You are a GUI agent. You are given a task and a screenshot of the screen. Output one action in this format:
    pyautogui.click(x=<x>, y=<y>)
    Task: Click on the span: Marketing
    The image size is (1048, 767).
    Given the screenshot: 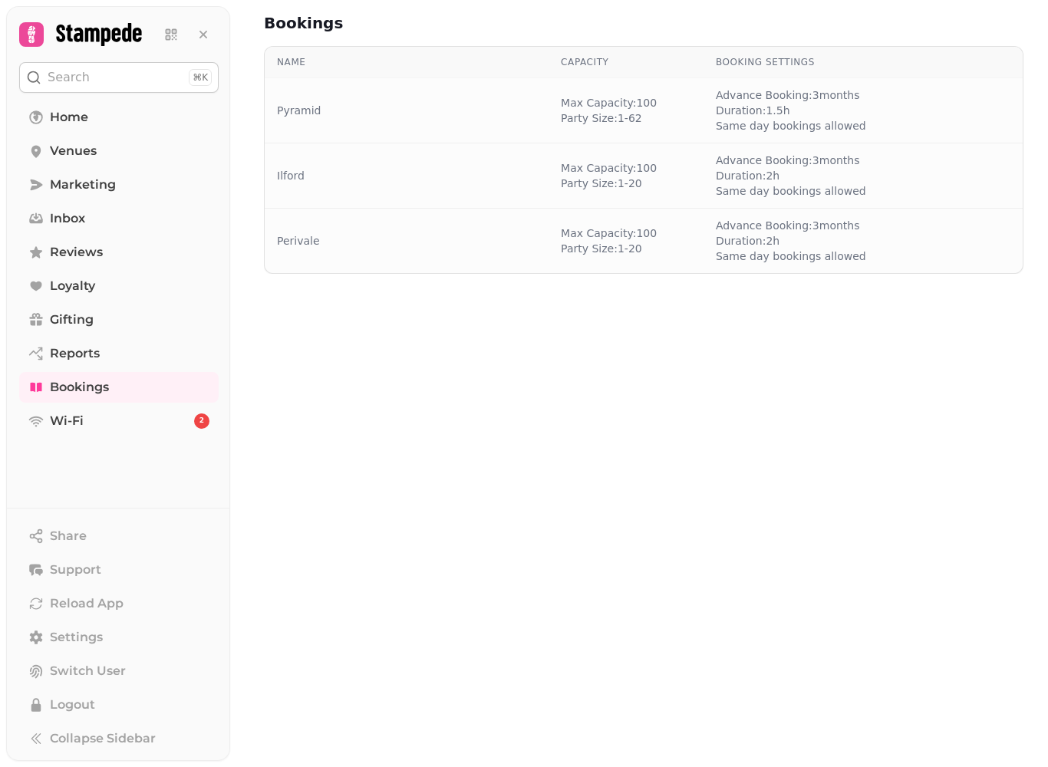 What is the action you would take?
    pyautogui.click(x=83, y=185)
    